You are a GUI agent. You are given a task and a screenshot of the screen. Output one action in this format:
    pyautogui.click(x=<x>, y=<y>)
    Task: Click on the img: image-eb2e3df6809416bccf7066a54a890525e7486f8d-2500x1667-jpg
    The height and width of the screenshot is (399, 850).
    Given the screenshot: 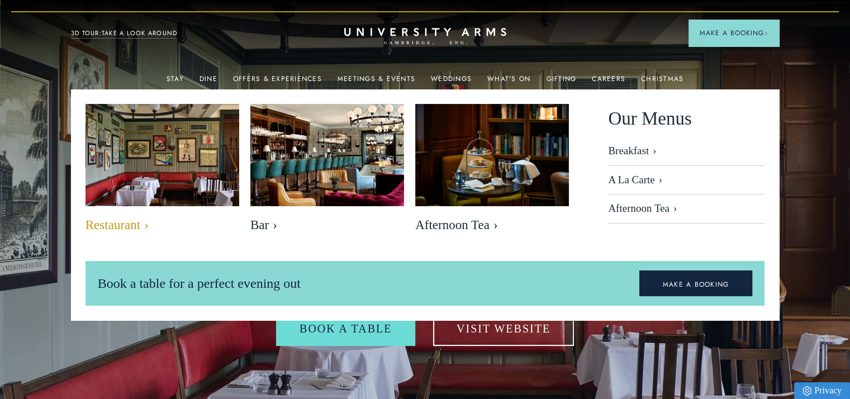 What is the action you would take?
    pyautogui.click(x=492, y=155)
    